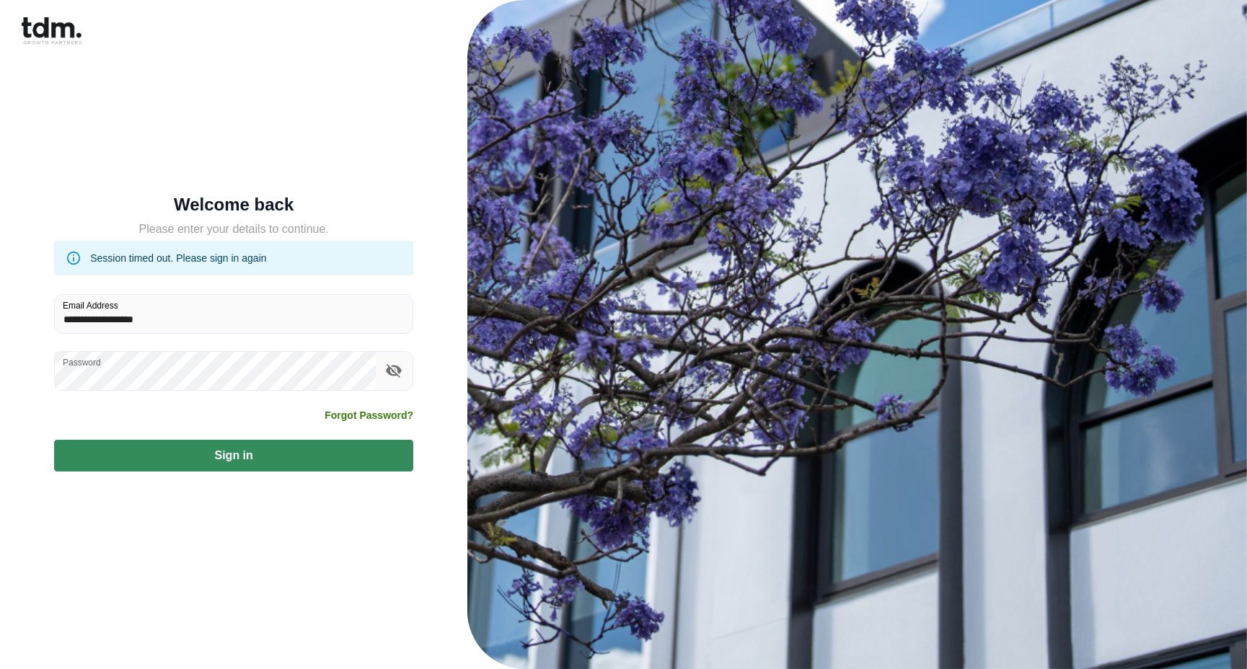  Describe the element at coordinates (178, 258) in the screenshot. I see `div: Session timed out. Please sign in again` at that location.